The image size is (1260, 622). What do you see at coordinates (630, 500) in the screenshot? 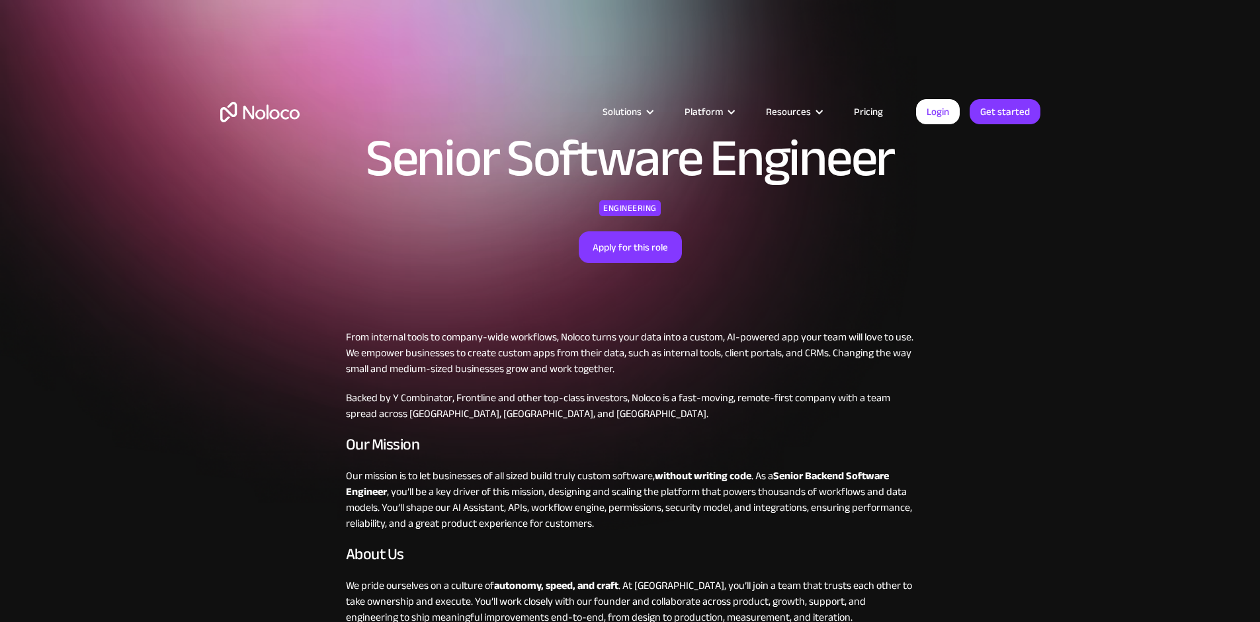
I see `p: Our mission is to let businesses of all sized build truly custom software, . As a , you’ll be a k...` at bounding box center [630, 500].